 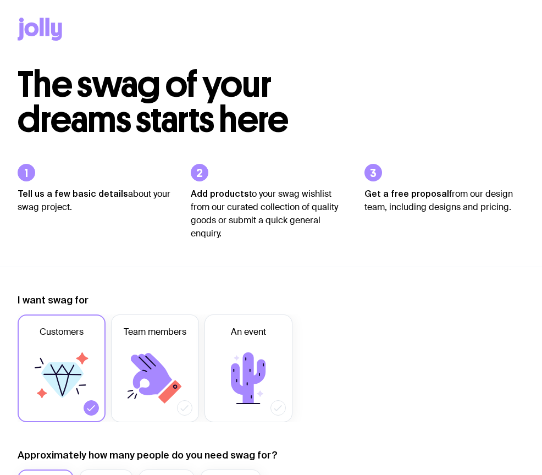 What do you see at coordinates (155, 332) in the screenshot?
I see `span: Team members` at bounding box center [155, 332].